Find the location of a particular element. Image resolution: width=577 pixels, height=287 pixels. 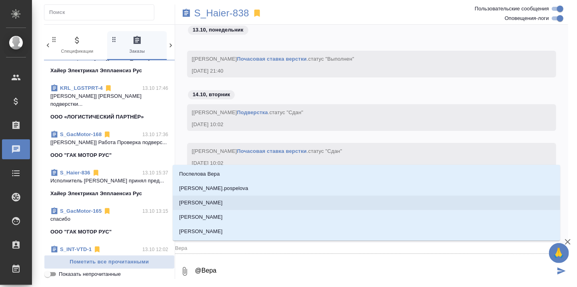

a: S_Haier-836 is located at coordinates (75, 173).